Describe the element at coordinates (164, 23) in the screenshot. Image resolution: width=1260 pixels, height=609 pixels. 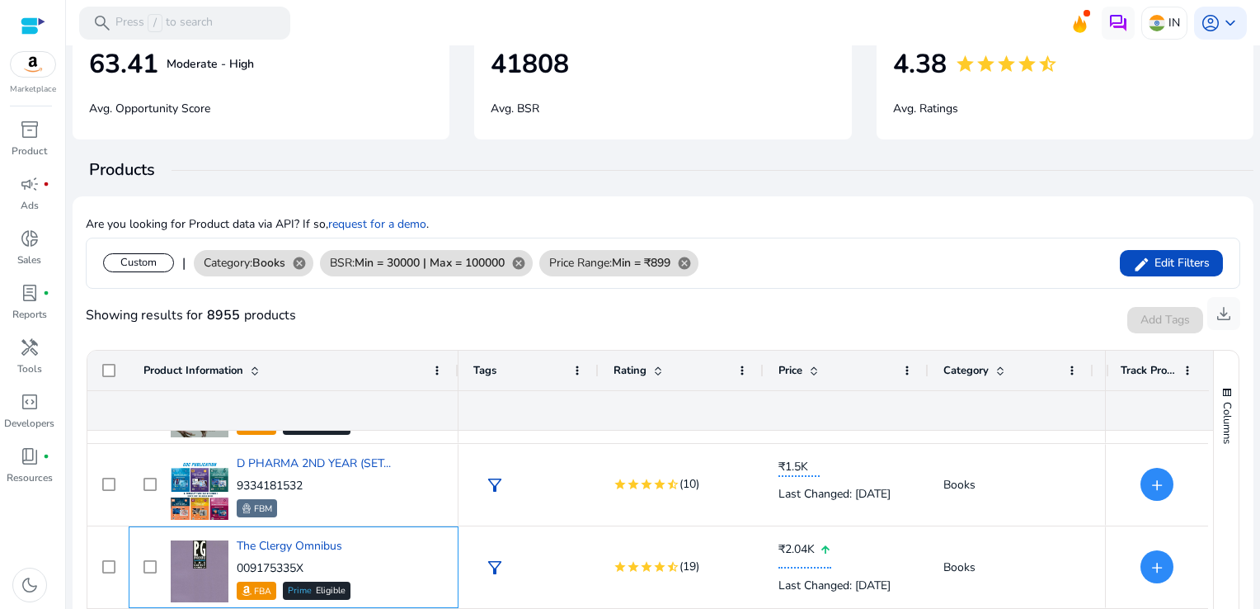
I see `p: Press to search` at that location.